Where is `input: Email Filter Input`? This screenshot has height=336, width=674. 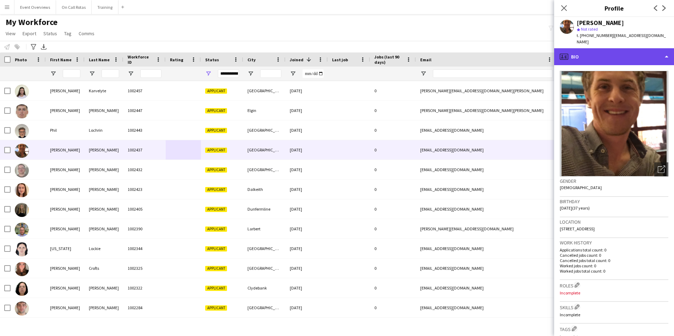
input: Email Filter Input is located at coordinates (493, 74).